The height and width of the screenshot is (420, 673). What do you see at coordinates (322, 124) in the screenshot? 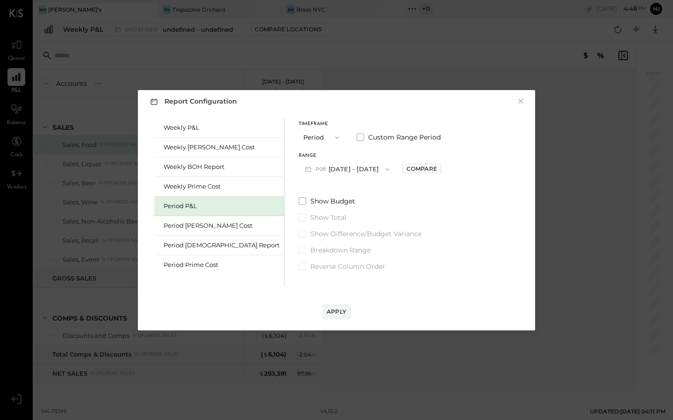
I see `div: Timeframe` at bounding box center [322, 124].